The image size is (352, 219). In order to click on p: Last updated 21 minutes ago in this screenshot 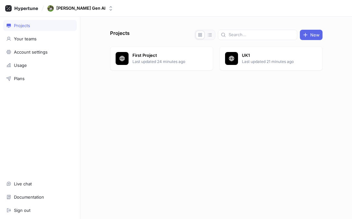, I will do `click(273, 62)`.